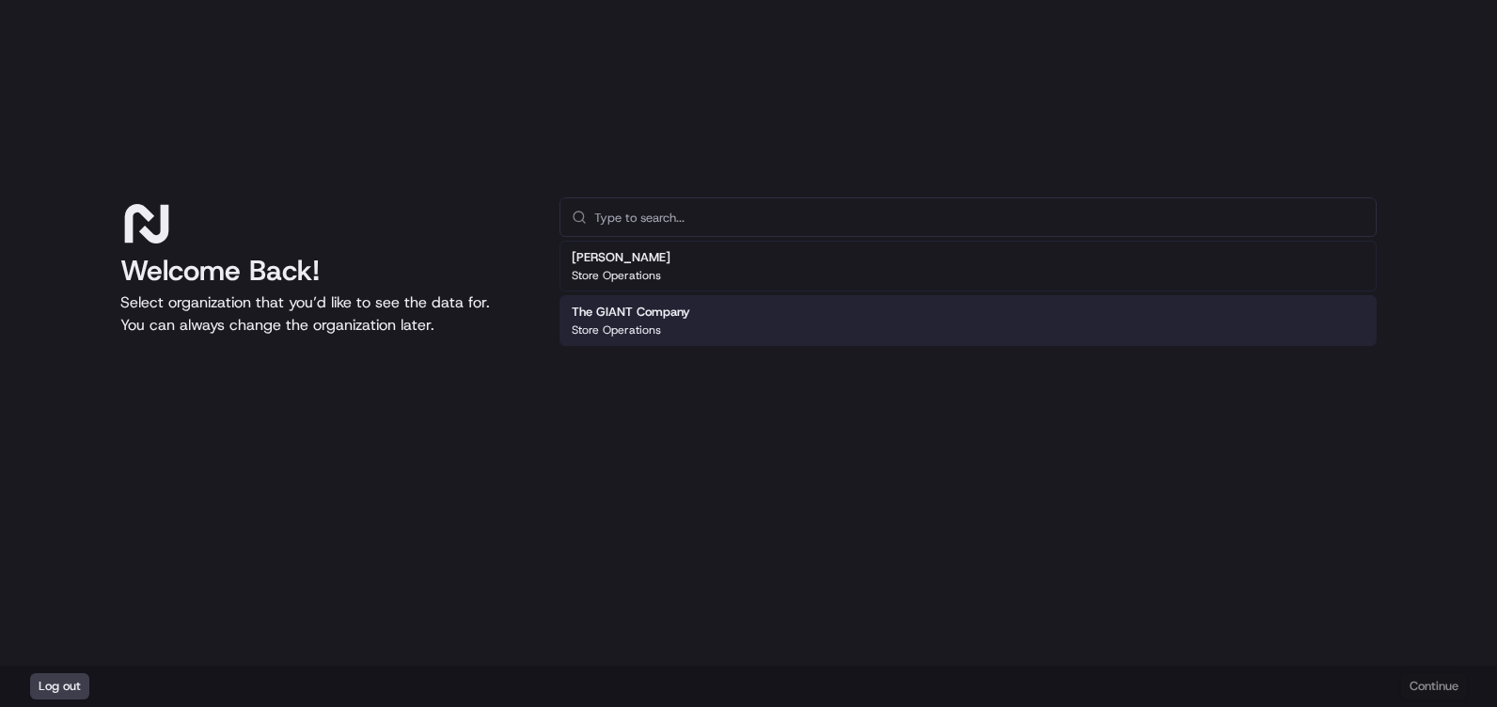 The height and width of the screenshot is (707, 1497). What do you see at coordinates (324, 314) in the screenshot?
I see `p: Select organization that you’d like to see the data for. You can always change the organization l...` at bounding box center [324, 314].